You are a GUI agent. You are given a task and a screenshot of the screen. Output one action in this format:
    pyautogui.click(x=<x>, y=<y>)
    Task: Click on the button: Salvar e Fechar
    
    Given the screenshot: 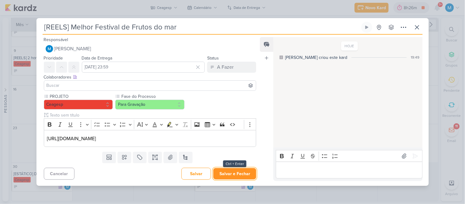 What is the action you would take?
    pyautogui.click(x=235, y=174)
    